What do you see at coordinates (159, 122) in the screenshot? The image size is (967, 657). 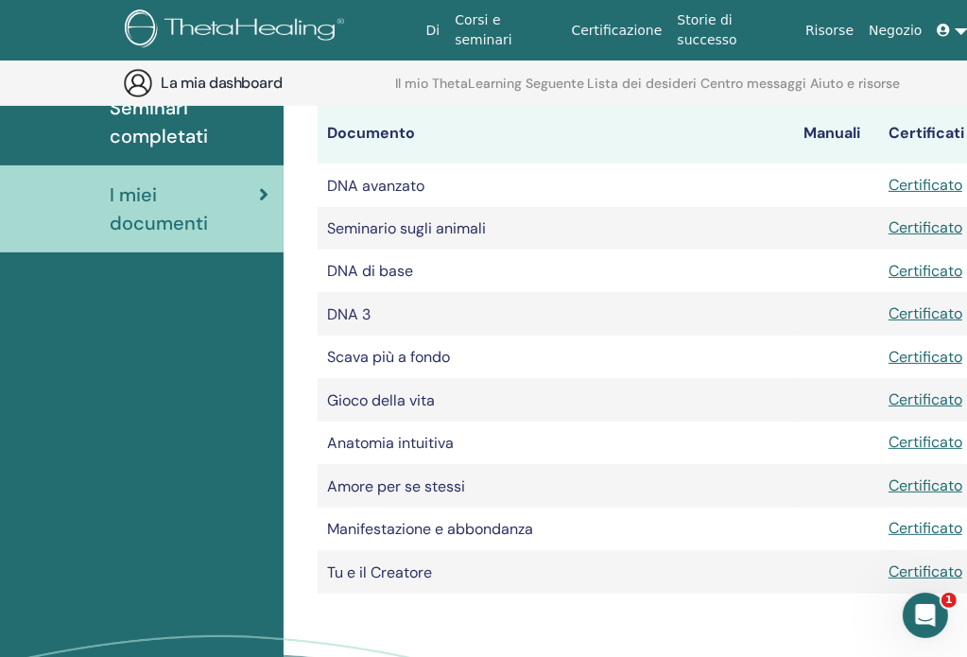 I see `font: Seminari completati` at bounding box center [159, 122].